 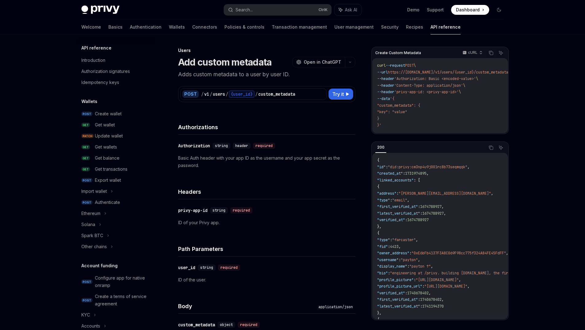 What do you see at coordinates (472, 53) in the screenshot?
I see `button: cURL` at bounding box center [472, 53].